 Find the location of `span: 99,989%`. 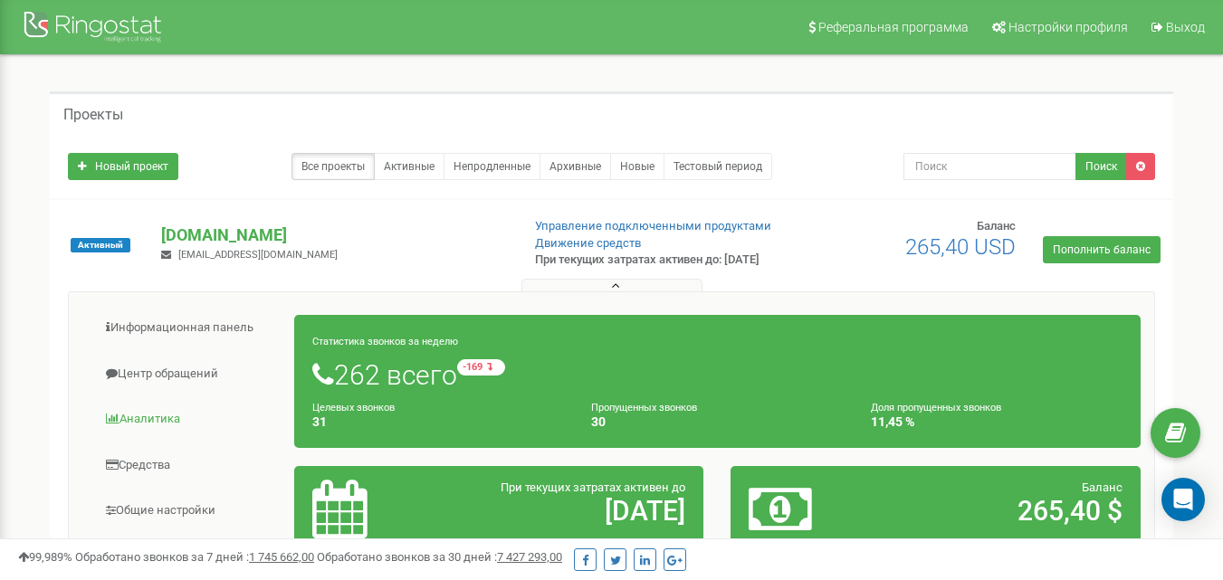

span: 99,989% is located at coordinates (45, 557).